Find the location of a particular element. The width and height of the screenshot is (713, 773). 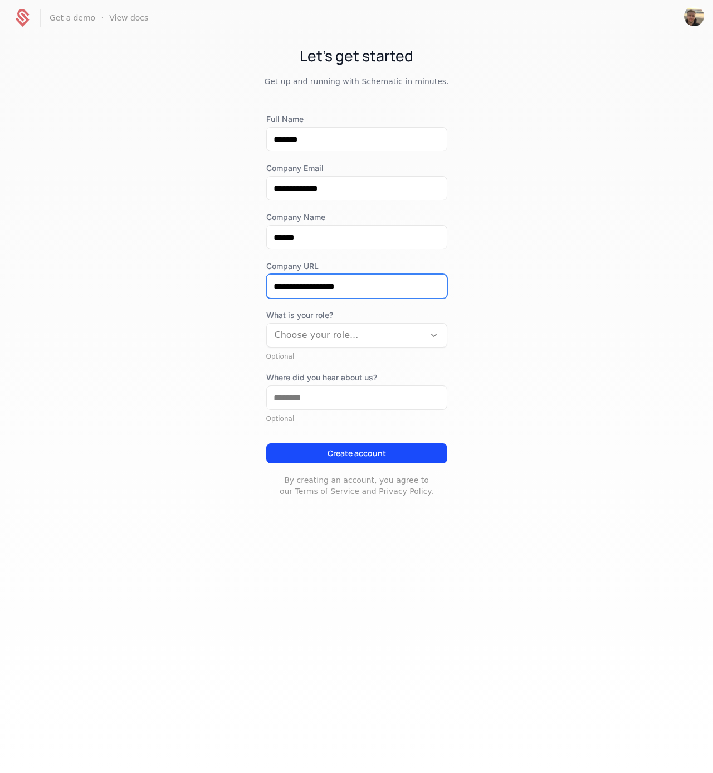

a: Get a demo is located at coordinates (72, 18).